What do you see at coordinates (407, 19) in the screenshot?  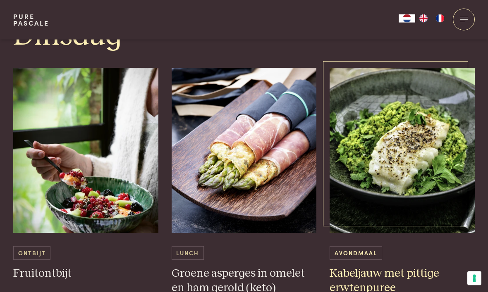 I see `div: Language` at bounding box center [407, 19].